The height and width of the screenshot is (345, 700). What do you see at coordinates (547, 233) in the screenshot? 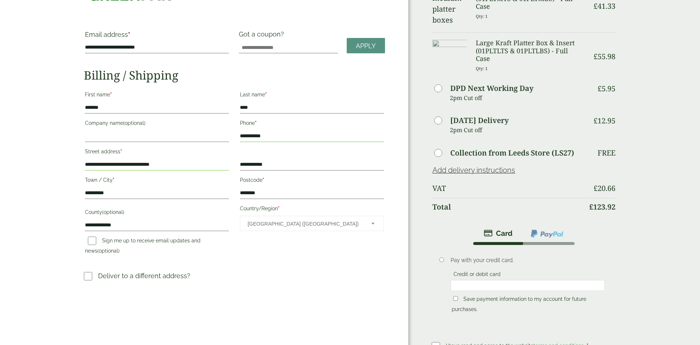
I see `img: ppcp-gateway.png` at bounding box center [547, 233].